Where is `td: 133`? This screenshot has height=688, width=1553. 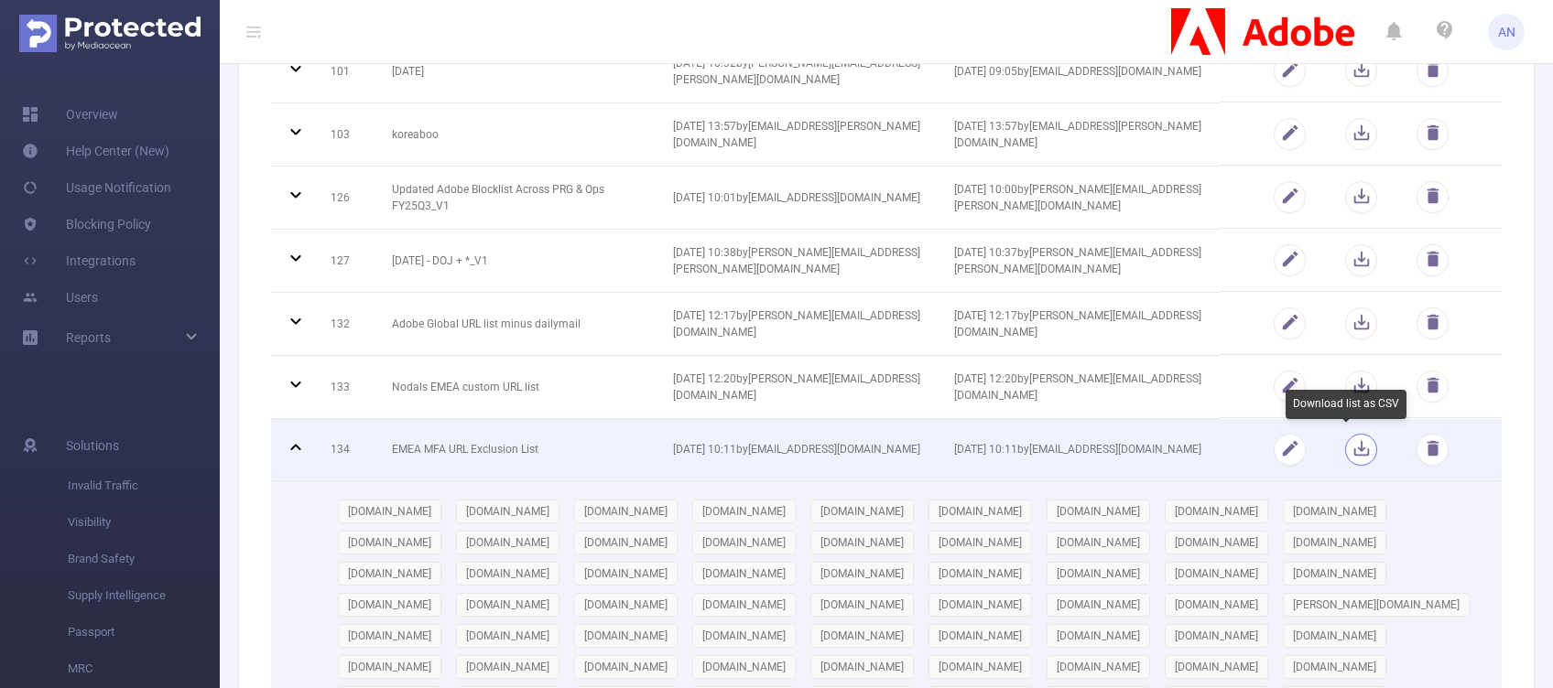
td: 133 is located at coordinates (347, 387).